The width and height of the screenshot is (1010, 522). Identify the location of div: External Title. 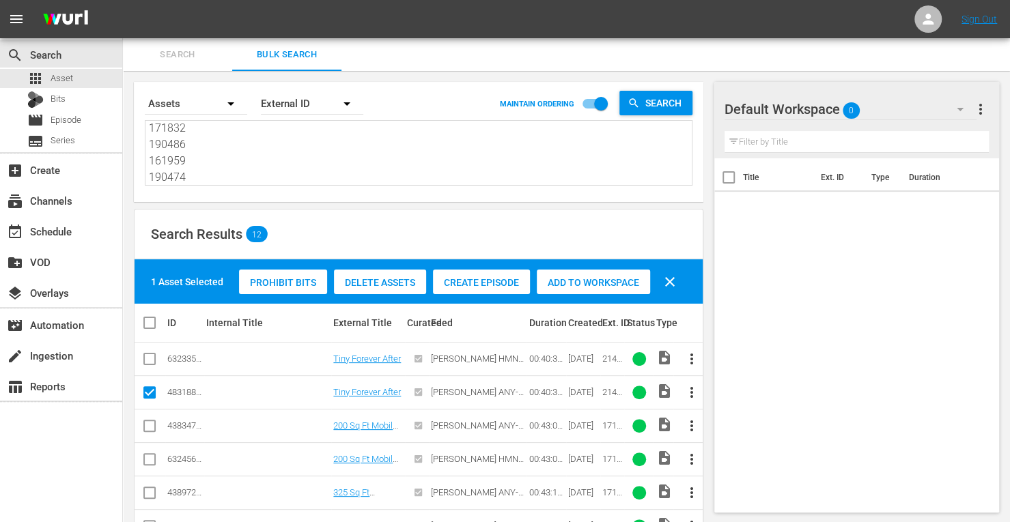
(367, 323).